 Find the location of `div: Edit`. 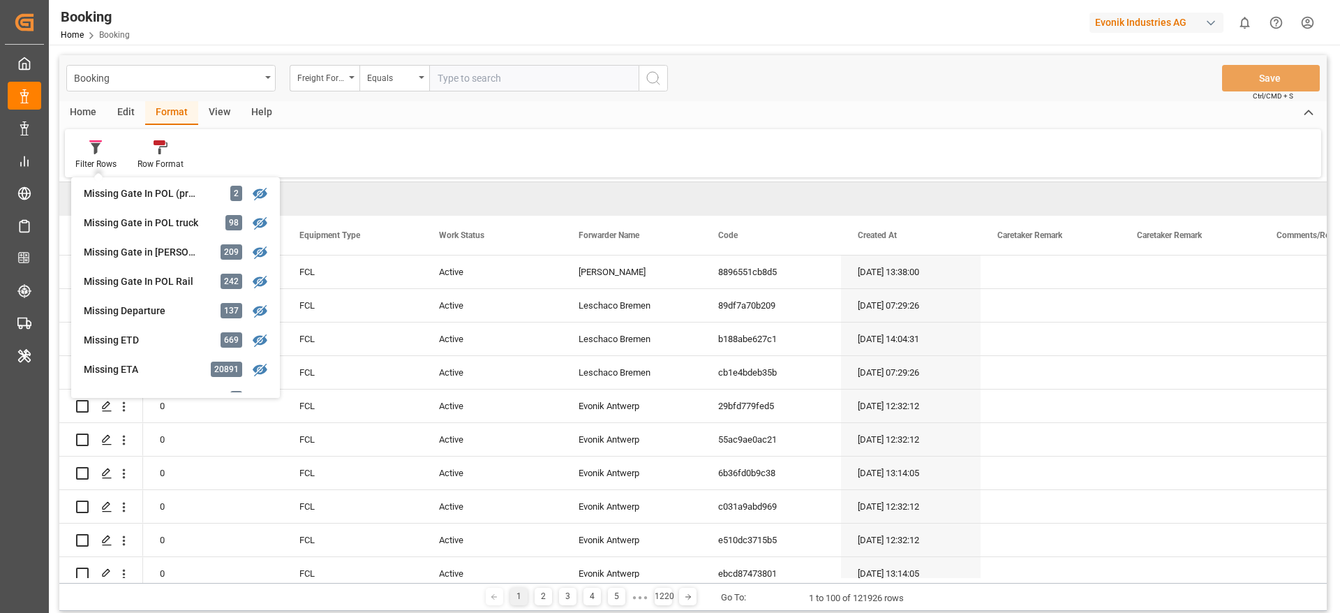

div: Edit is located at coordinates (126, 113).